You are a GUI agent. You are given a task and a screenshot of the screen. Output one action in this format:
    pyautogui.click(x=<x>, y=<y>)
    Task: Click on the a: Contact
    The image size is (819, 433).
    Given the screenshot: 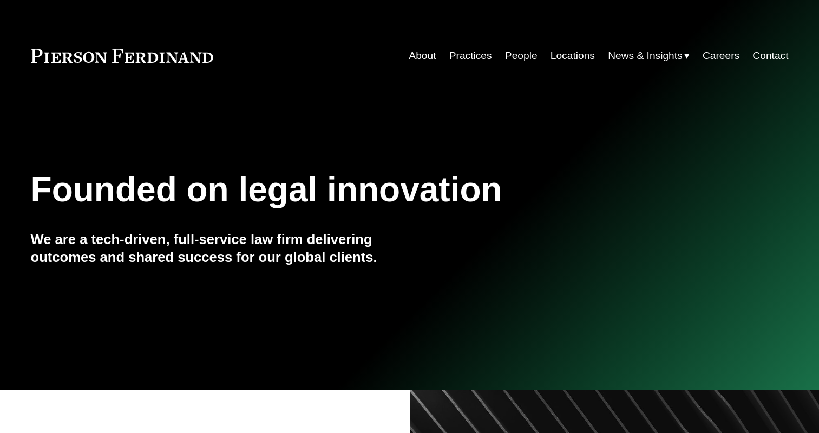 What is the action you would take?
    pyautogui.click(x=770, y=56)
    